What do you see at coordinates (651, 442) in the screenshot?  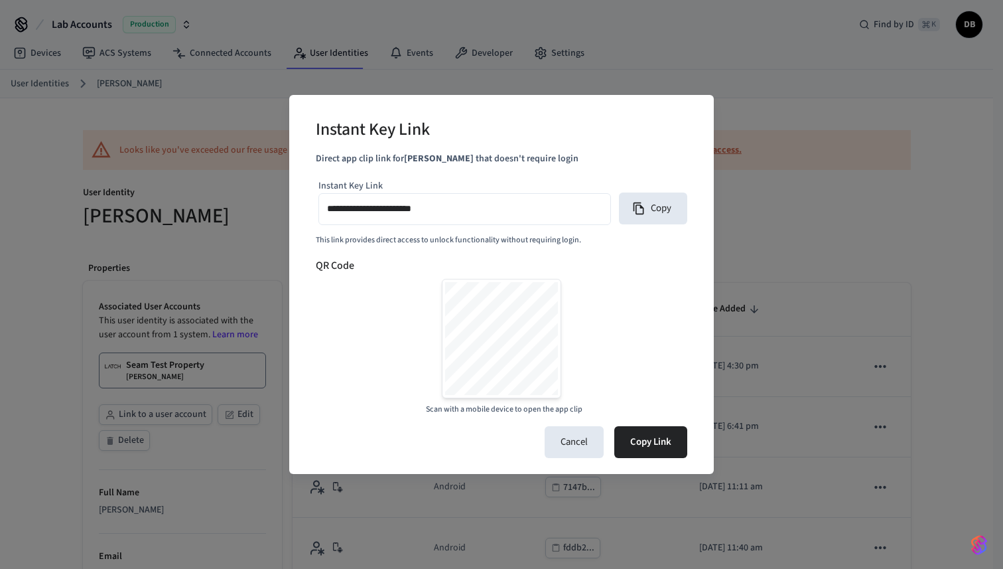 I see `button: Copy Link` at bounding box center [651, 442].